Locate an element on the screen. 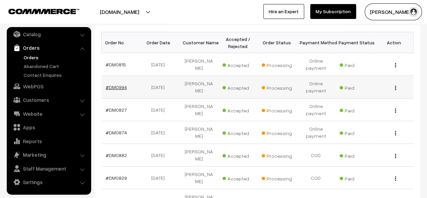 The image size is (427, 198). a: Reports is located at coordinates (49, 141).